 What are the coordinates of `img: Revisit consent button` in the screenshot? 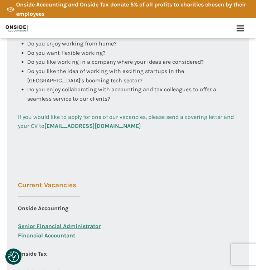 It's located at (14, 257).